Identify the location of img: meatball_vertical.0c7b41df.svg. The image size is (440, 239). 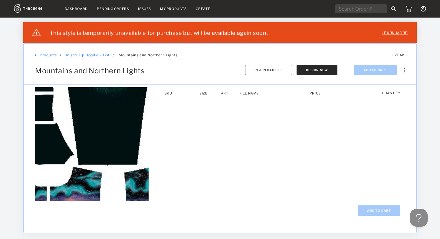
(404, 70).